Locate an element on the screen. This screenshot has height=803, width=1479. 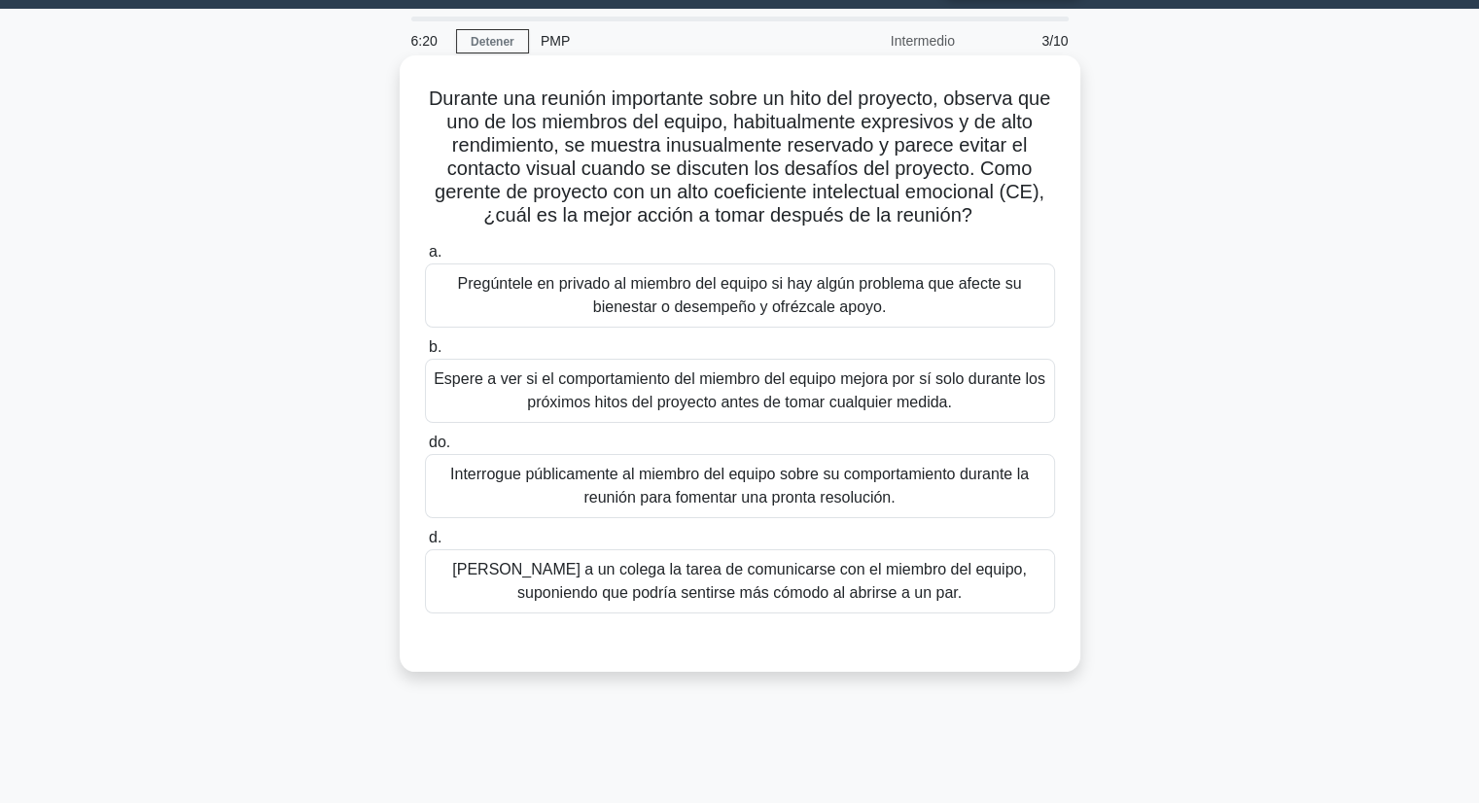
font: 3/10 is located at coordinates (1054, 41).